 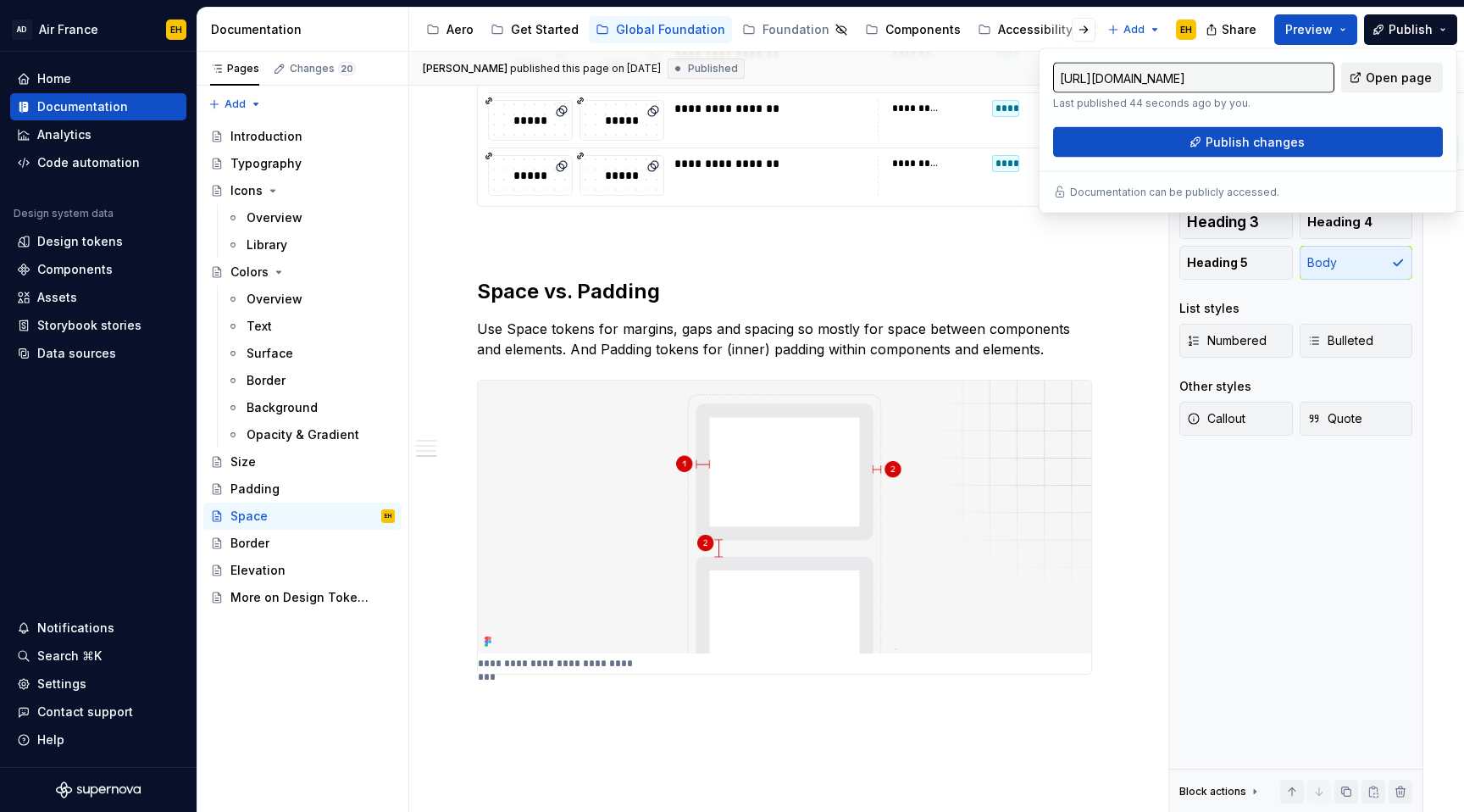 I want to click on div: Aero, so click(x=460, y=30).